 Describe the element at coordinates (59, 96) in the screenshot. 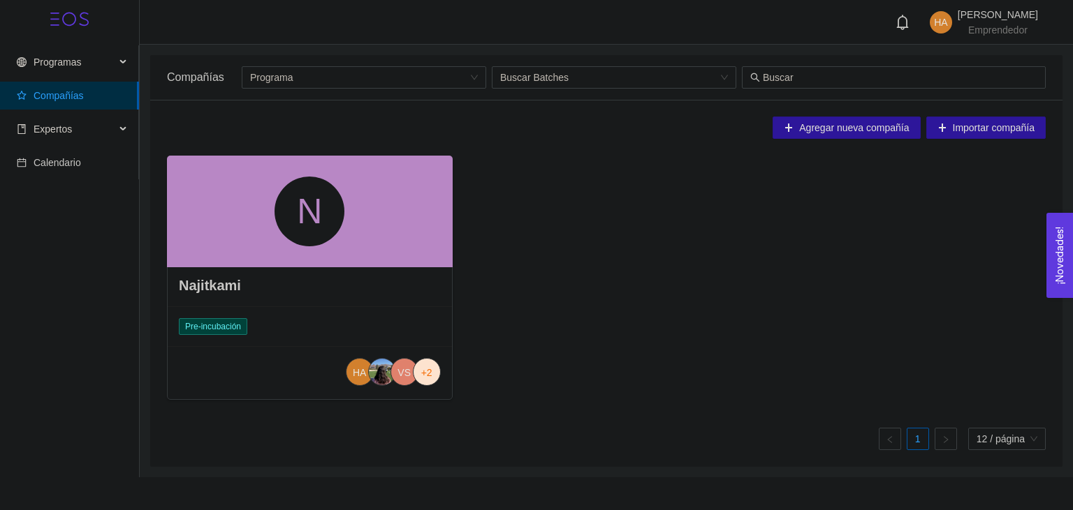

I see `span: Compañías` at that location.